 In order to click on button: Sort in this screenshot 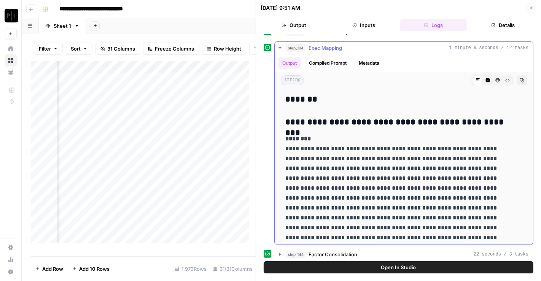, I will do `click(79, 49)`.